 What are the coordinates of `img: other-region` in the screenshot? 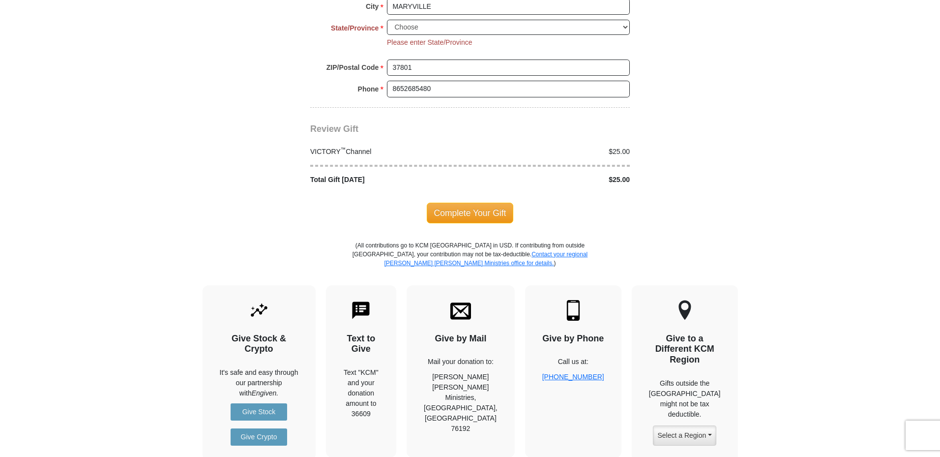 It's located at (685, 310).